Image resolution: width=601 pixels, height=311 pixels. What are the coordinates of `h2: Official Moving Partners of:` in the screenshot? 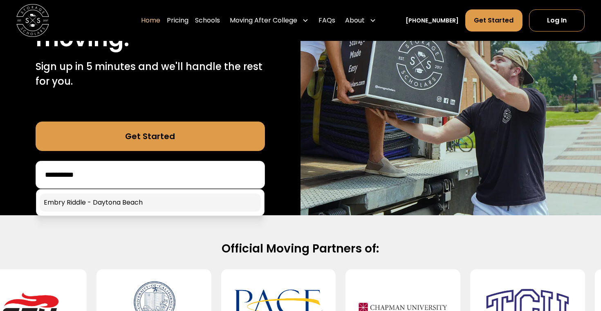 It's located at (300, 249).